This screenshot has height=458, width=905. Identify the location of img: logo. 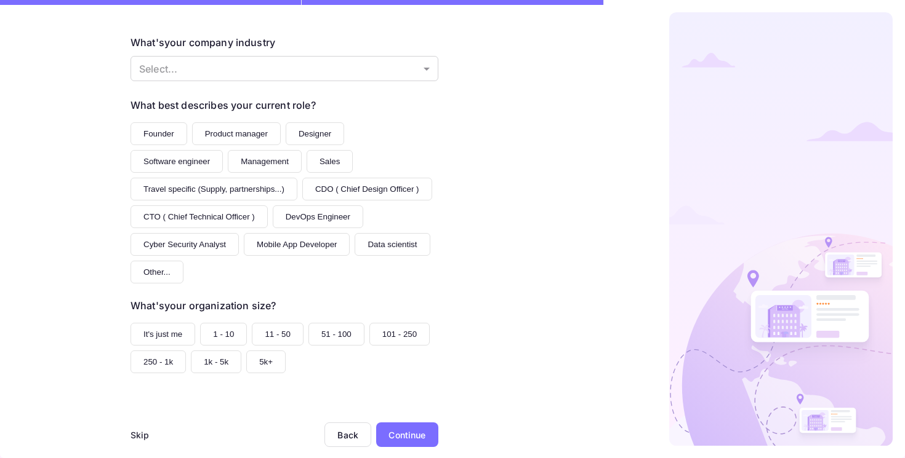
(780, 229).